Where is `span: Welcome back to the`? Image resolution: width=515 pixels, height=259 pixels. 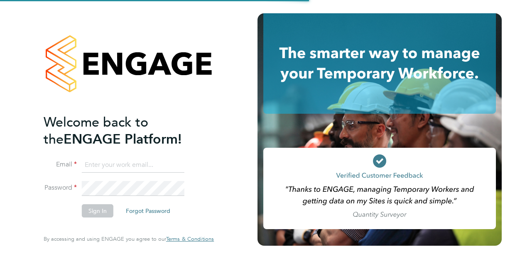
span: Welcome back to the is located at coordinates (96, 131).